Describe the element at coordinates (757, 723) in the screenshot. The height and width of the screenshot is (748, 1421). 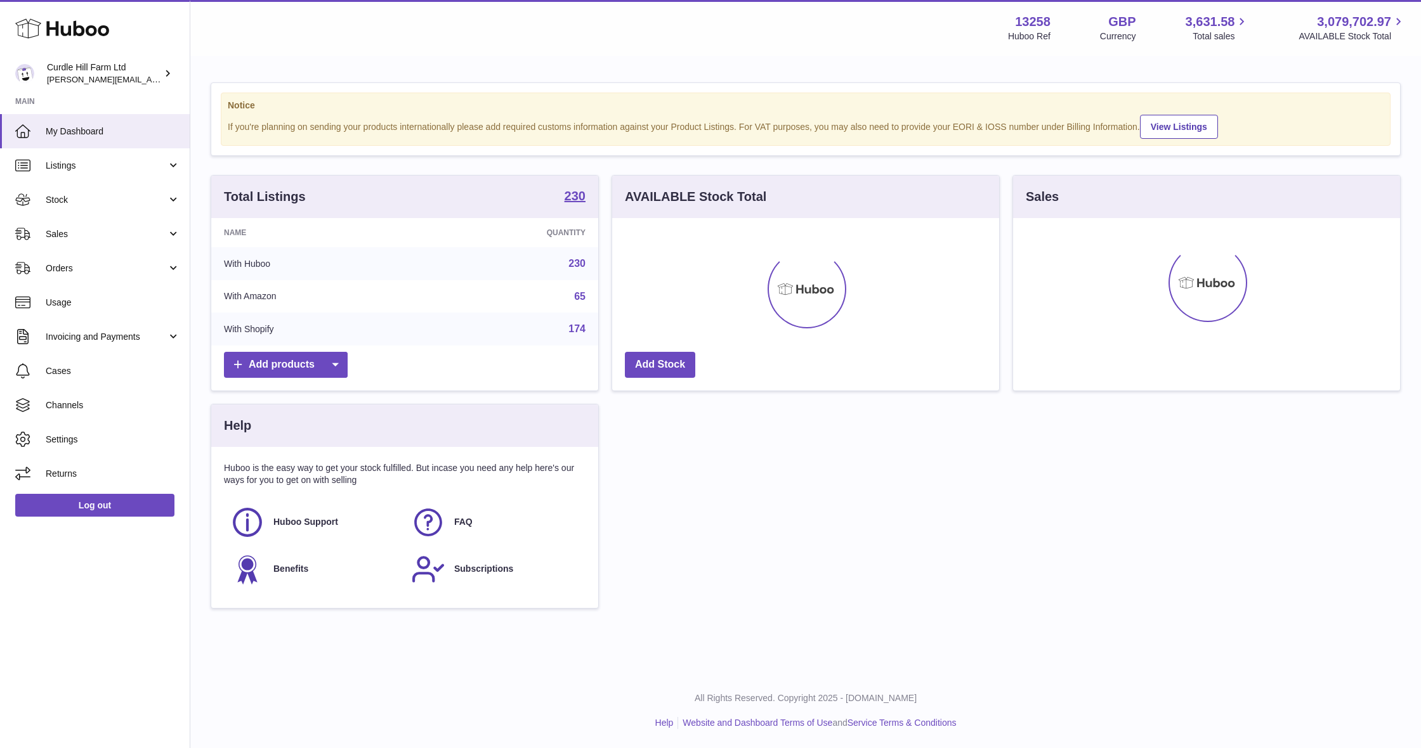
I see `a: Website and Dashboard Terms of Use` at that location.